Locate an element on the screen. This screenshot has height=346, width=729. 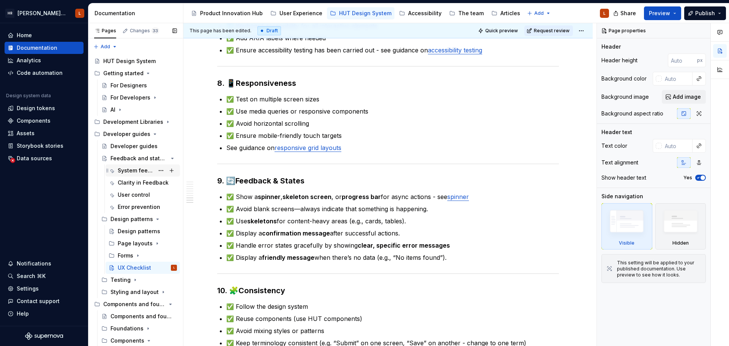
button: Help is located at coordinates (44, 314).